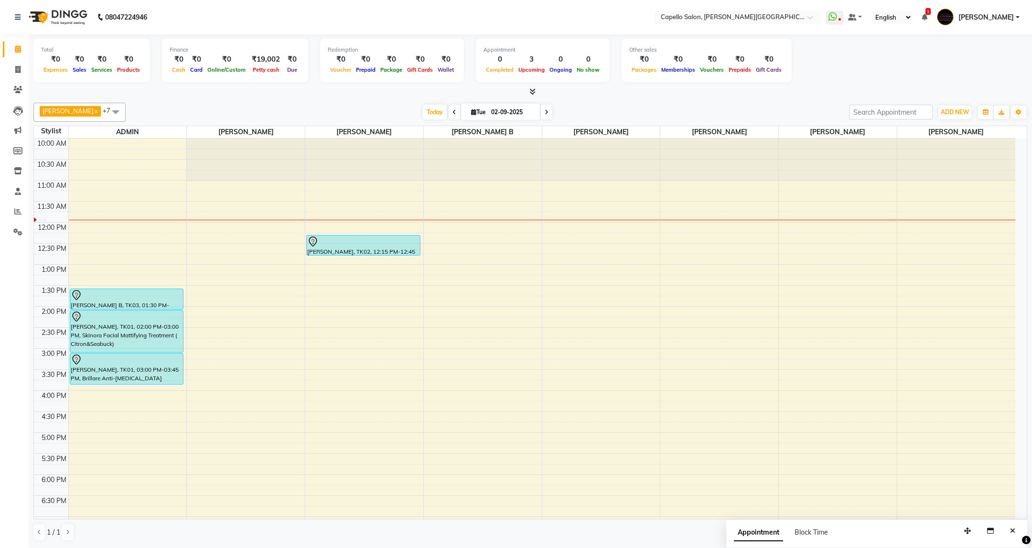 This screenshot has width=1032, height=548. What do you see at coordinates (57, 17) in the screenshot?
I see `img: logo` at bounding box center [57, 17].